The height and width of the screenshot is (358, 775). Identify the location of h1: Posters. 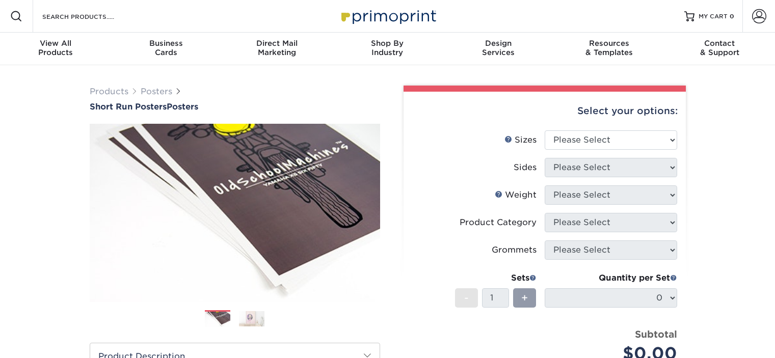
(235, 106).